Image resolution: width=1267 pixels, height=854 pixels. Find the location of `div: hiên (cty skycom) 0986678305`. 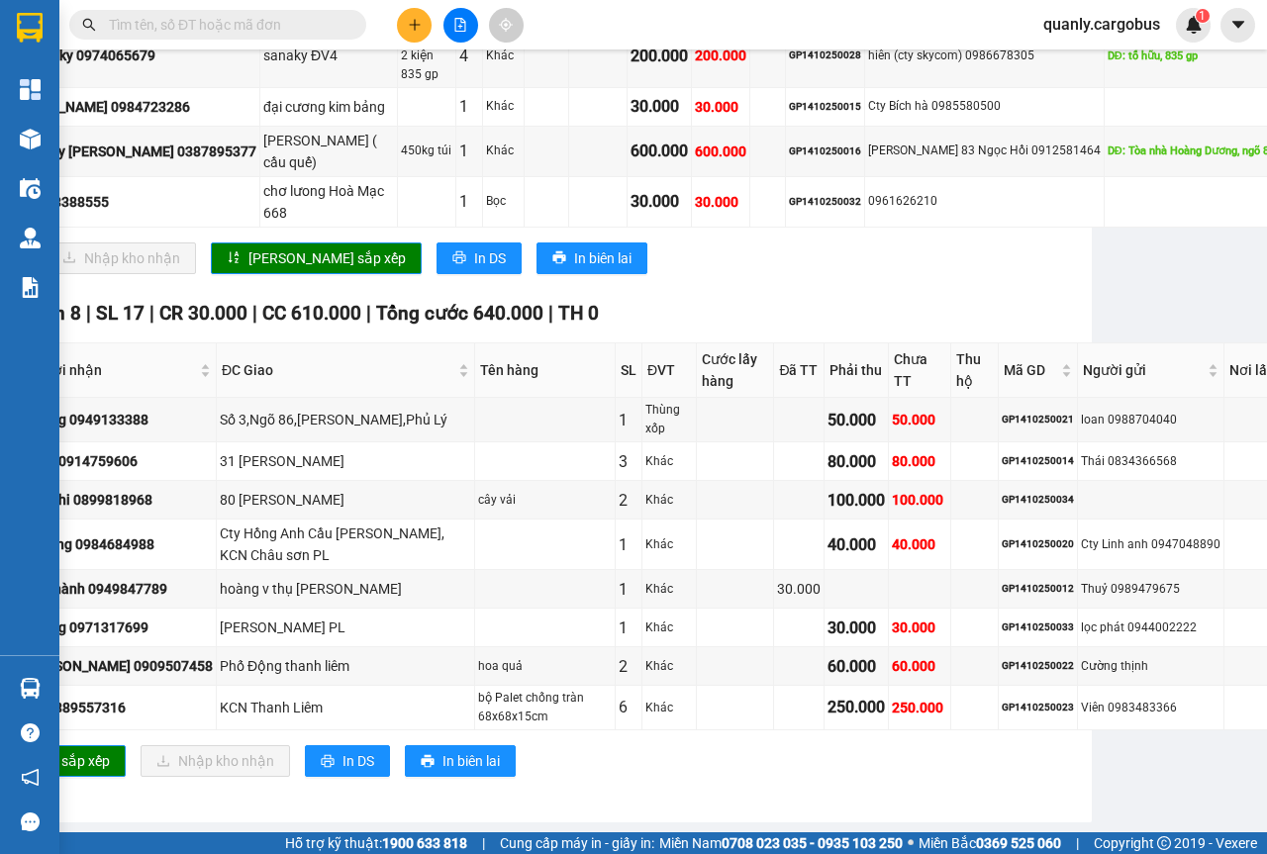

div: hiên (cty skycom) 0986678305 is located at coordinates (984, 55).